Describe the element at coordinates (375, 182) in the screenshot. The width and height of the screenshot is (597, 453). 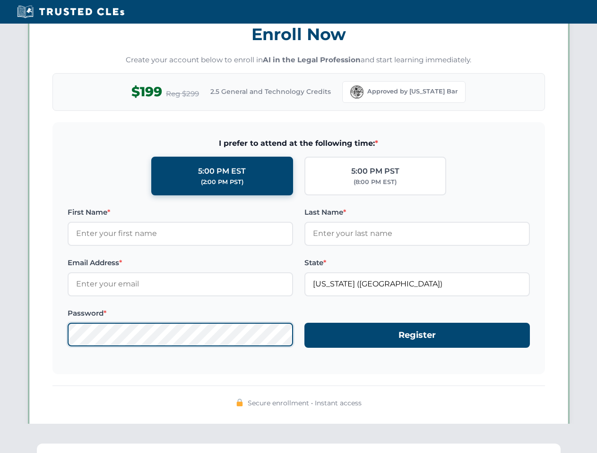
I see `div: (8:00 PM EST)` at that location.